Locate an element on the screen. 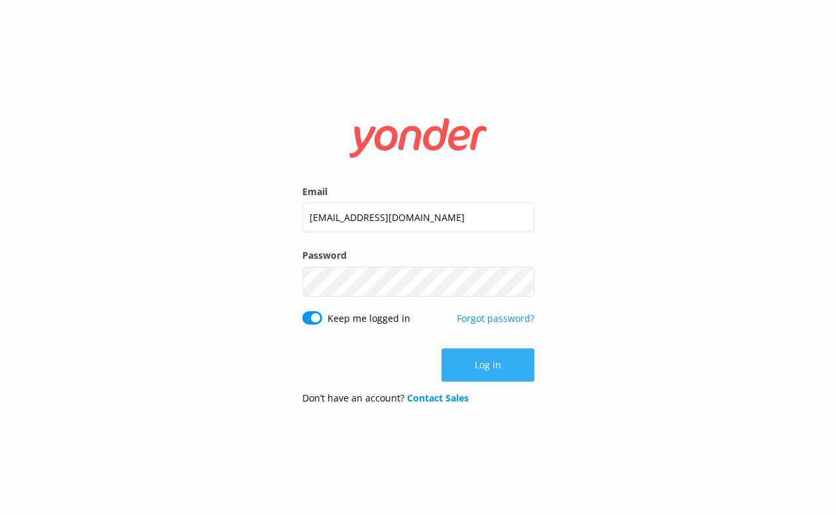  label: Password is located at coordinates (418, 255).